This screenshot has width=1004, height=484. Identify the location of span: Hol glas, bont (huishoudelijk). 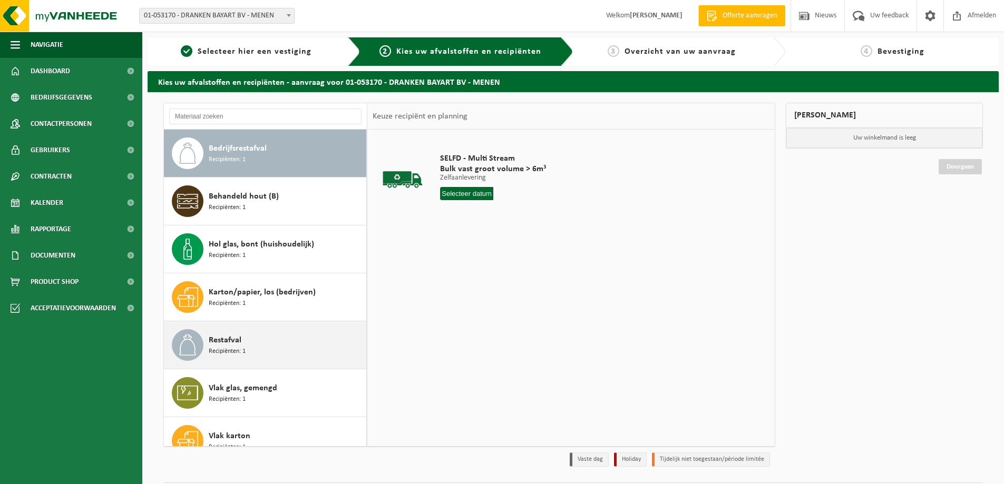
(261, 245).